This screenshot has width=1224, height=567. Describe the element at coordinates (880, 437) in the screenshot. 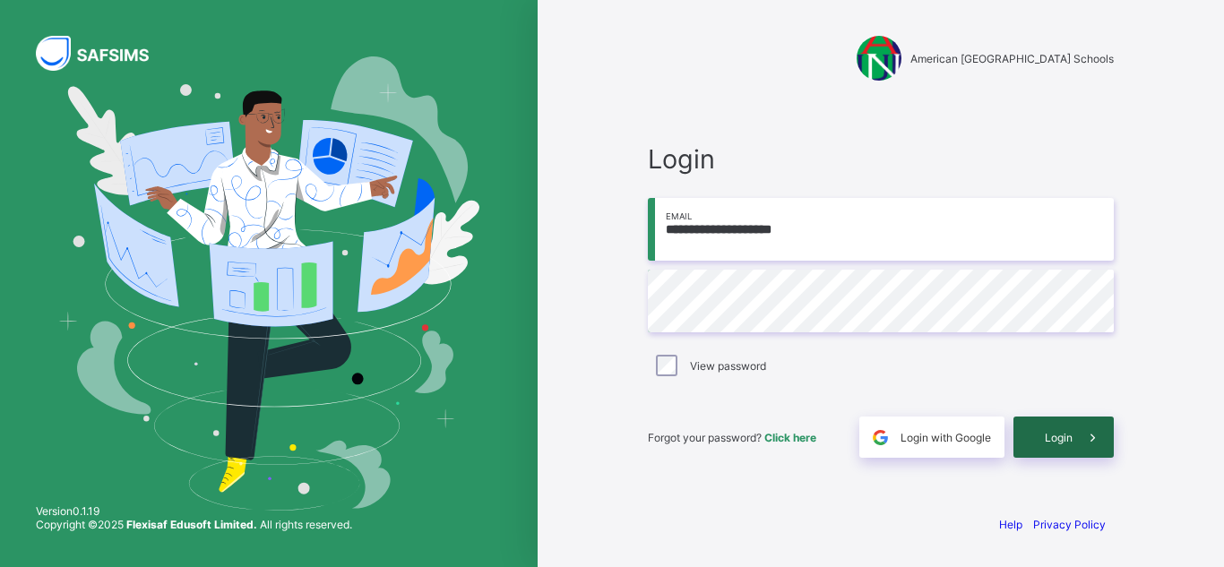

I see `img: google.396cfc9801f0270233282035f929180a.svg` at that location.